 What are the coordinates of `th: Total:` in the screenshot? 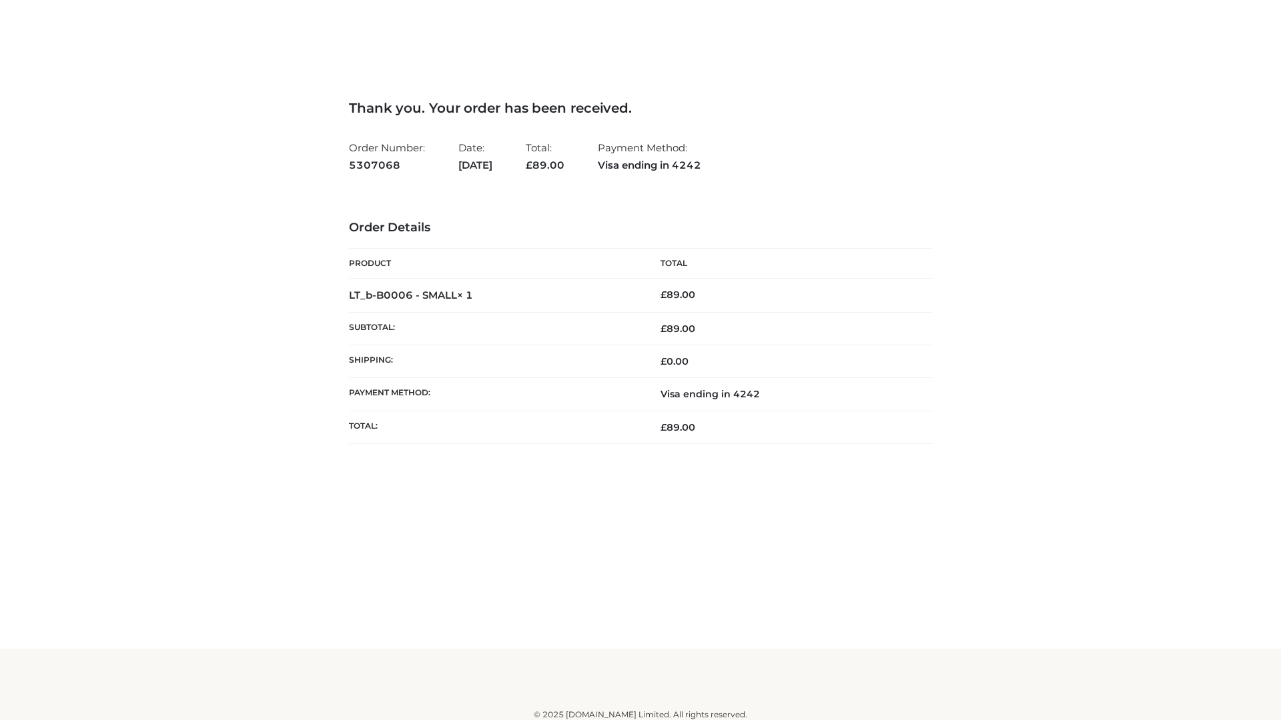 It's located at (494, 427).